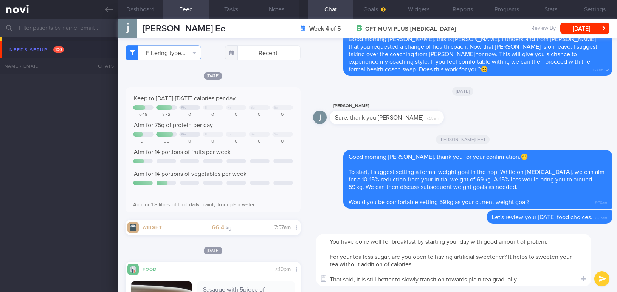 The width and height of the screenshot is (617, 292). What do you see at coordinates (439, 202) in the screenshot?
I see `span: Would you be comfortable setting 59 kg as your current weight goal?` at bounding box center [439, 202].